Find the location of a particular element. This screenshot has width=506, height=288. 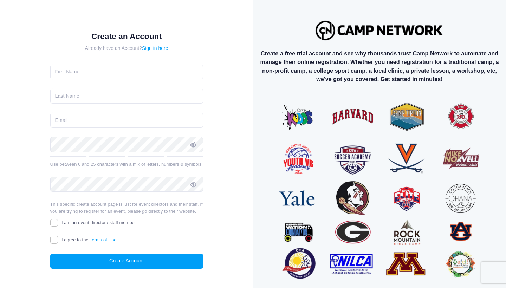

p: This specific create account page is just for event directors and their staff. If you are trying ... is located at coordinates (126, 207).